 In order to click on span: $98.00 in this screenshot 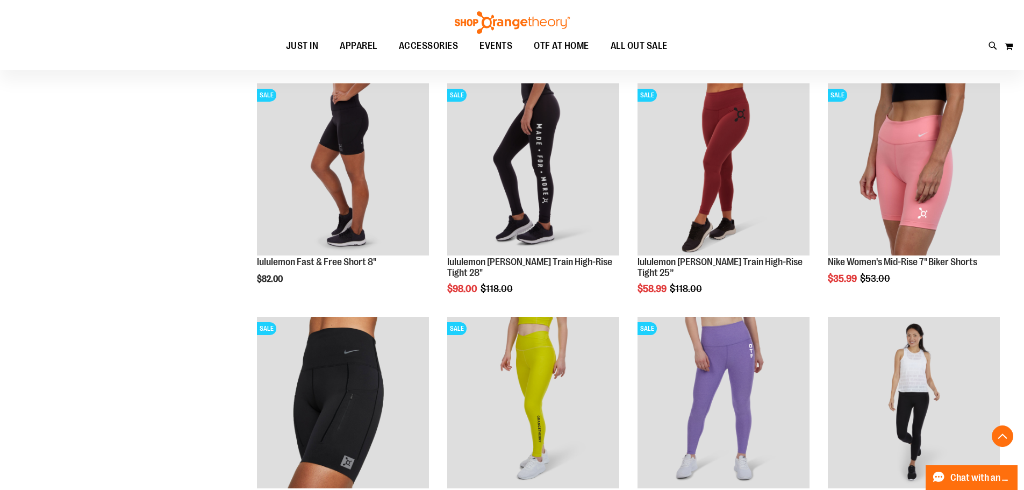, I will do `click(463, 289)`.